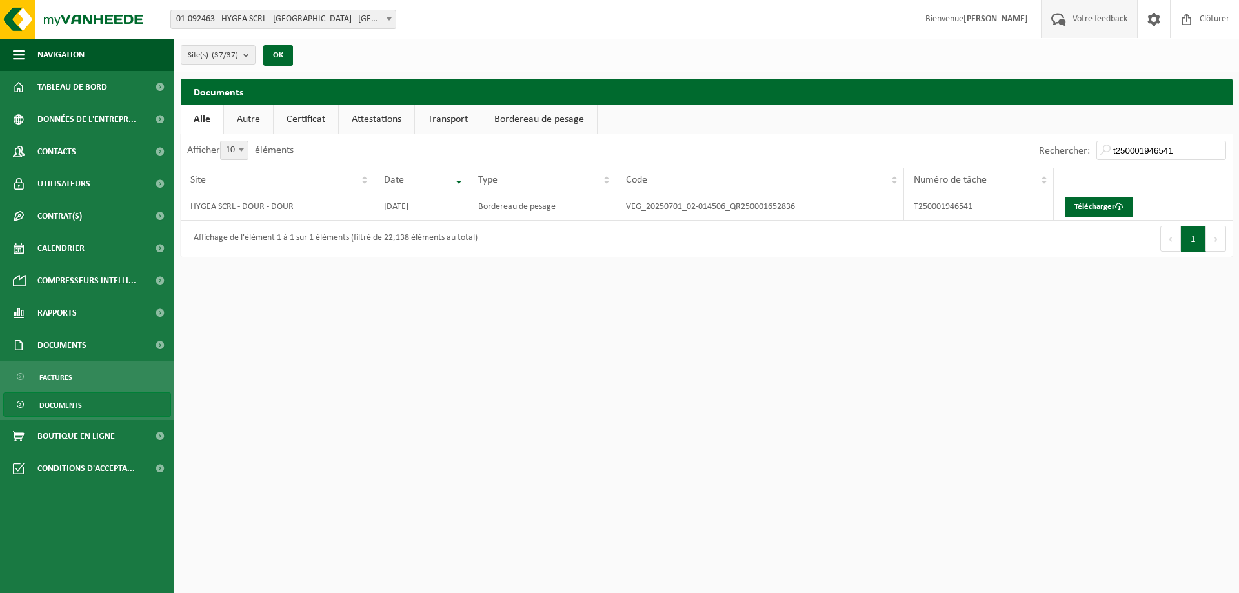  I want to click on span: Numéro de tâche, so click(950, 180).